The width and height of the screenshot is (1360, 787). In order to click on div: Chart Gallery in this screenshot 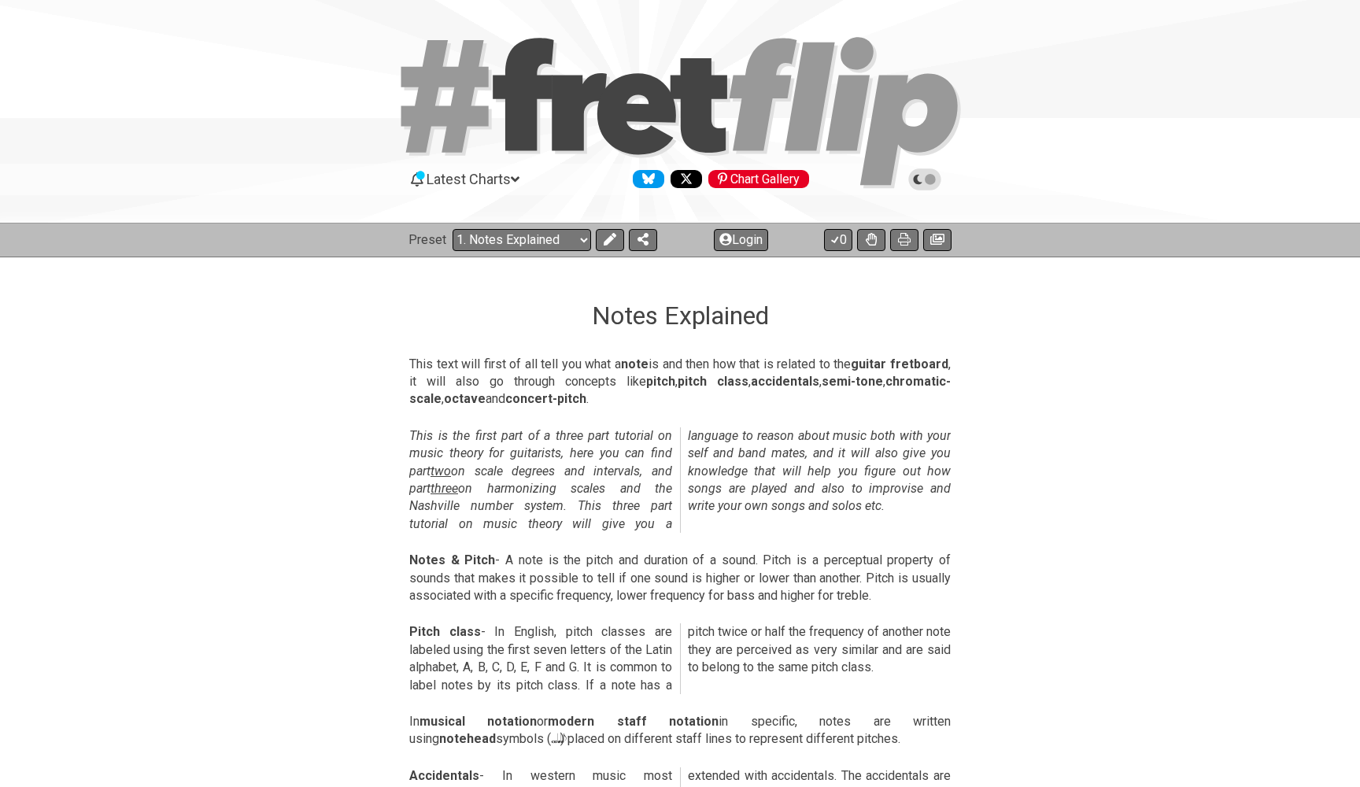, I will do `click(758, 179)`.